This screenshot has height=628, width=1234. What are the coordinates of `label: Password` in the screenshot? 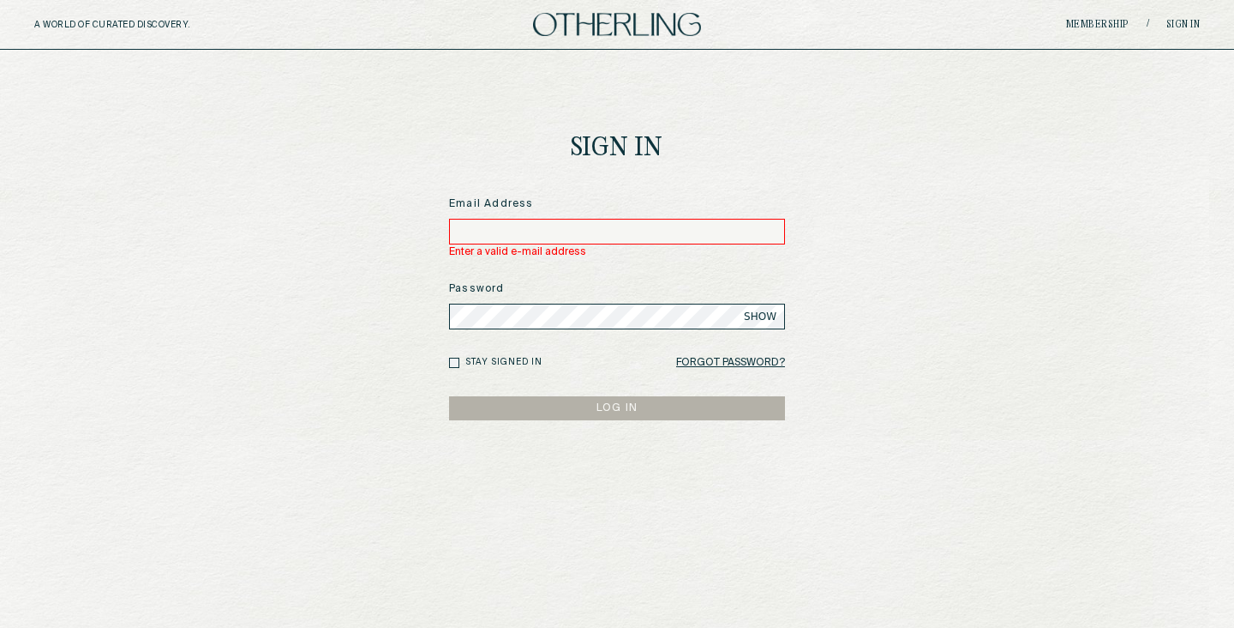 It's located at (617, 289).